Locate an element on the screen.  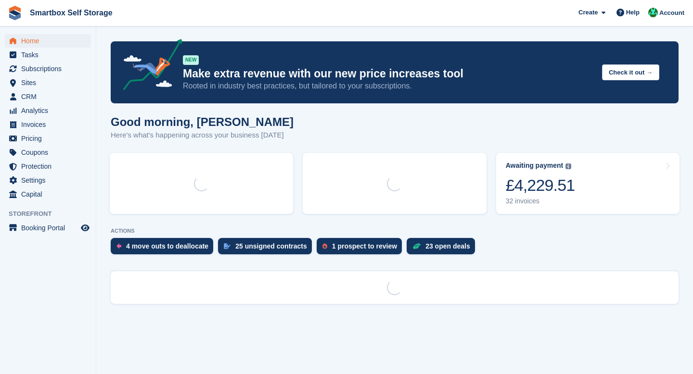
span: Analytics is located at coordinates (50, 111).